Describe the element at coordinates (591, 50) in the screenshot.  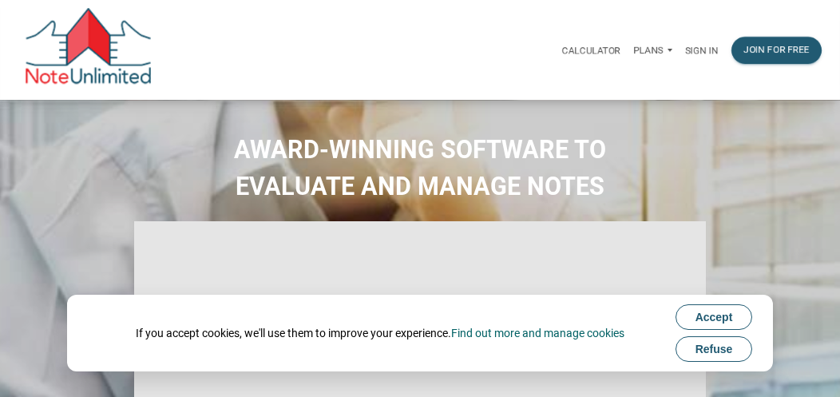
I see `p: Calculator` at that location.